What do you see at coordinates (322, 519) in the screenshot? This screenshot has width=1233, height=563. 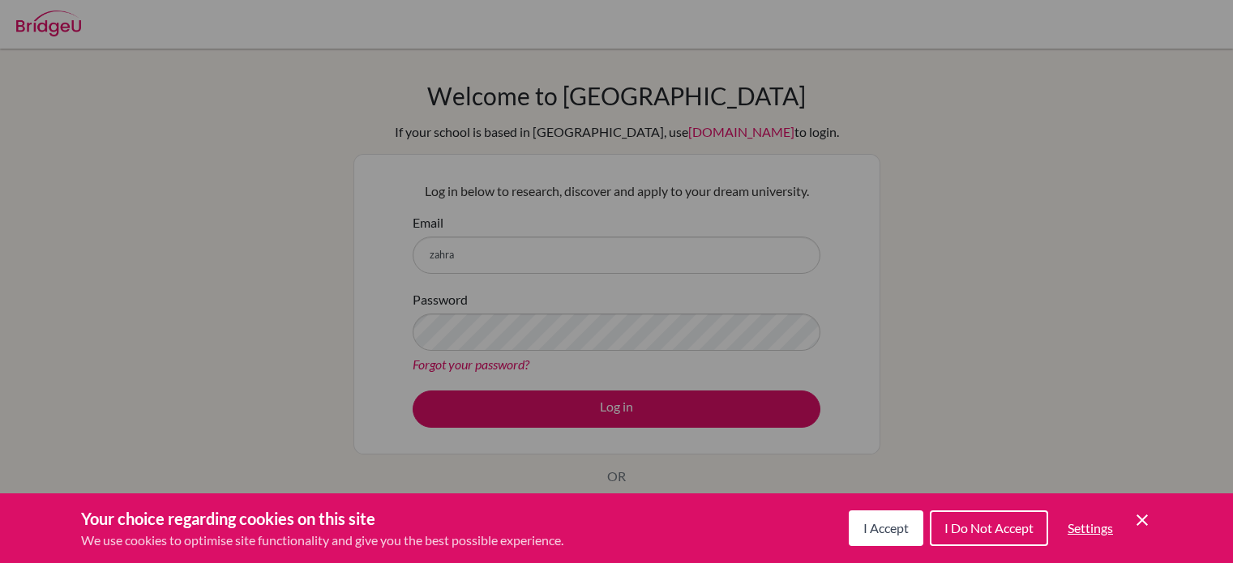 I see `h3: Your choice regarding cookies on this site` at bounding box center [322, 519].